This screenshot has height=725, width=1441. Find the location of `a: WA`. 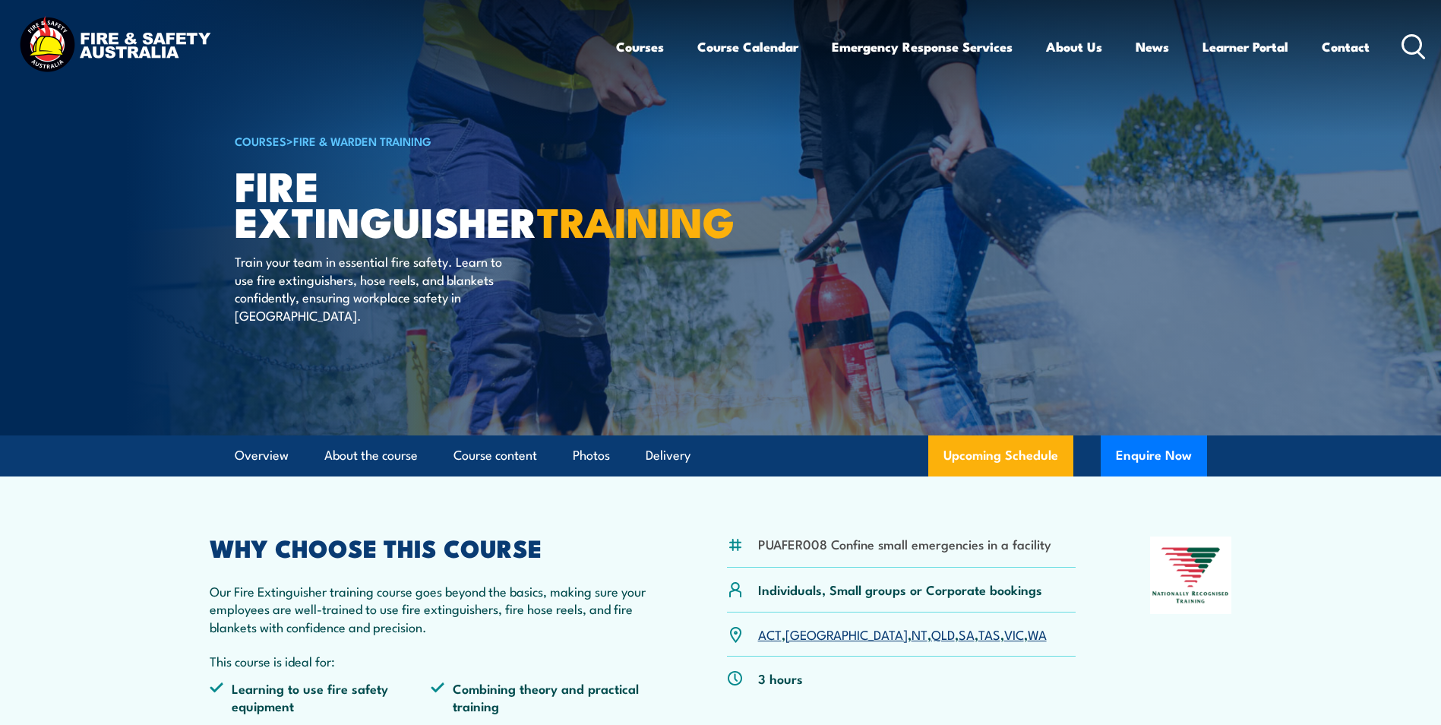

a: WA is located at coordinates (1037, 633).